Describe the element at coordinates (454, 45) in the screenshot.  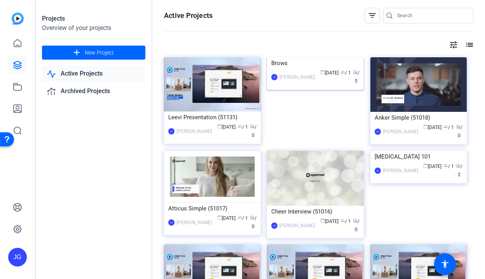
I see `mat-icon: tune` at that location.